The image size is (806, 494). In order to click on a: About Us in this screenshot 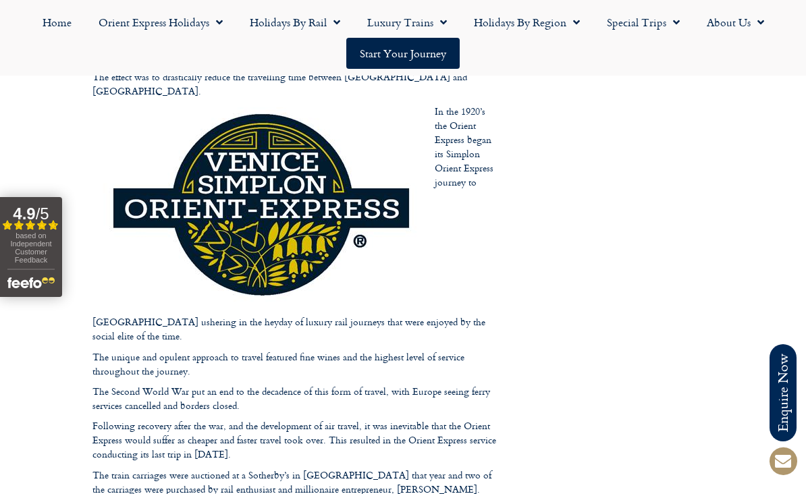, I will do `click(736, 22)`.